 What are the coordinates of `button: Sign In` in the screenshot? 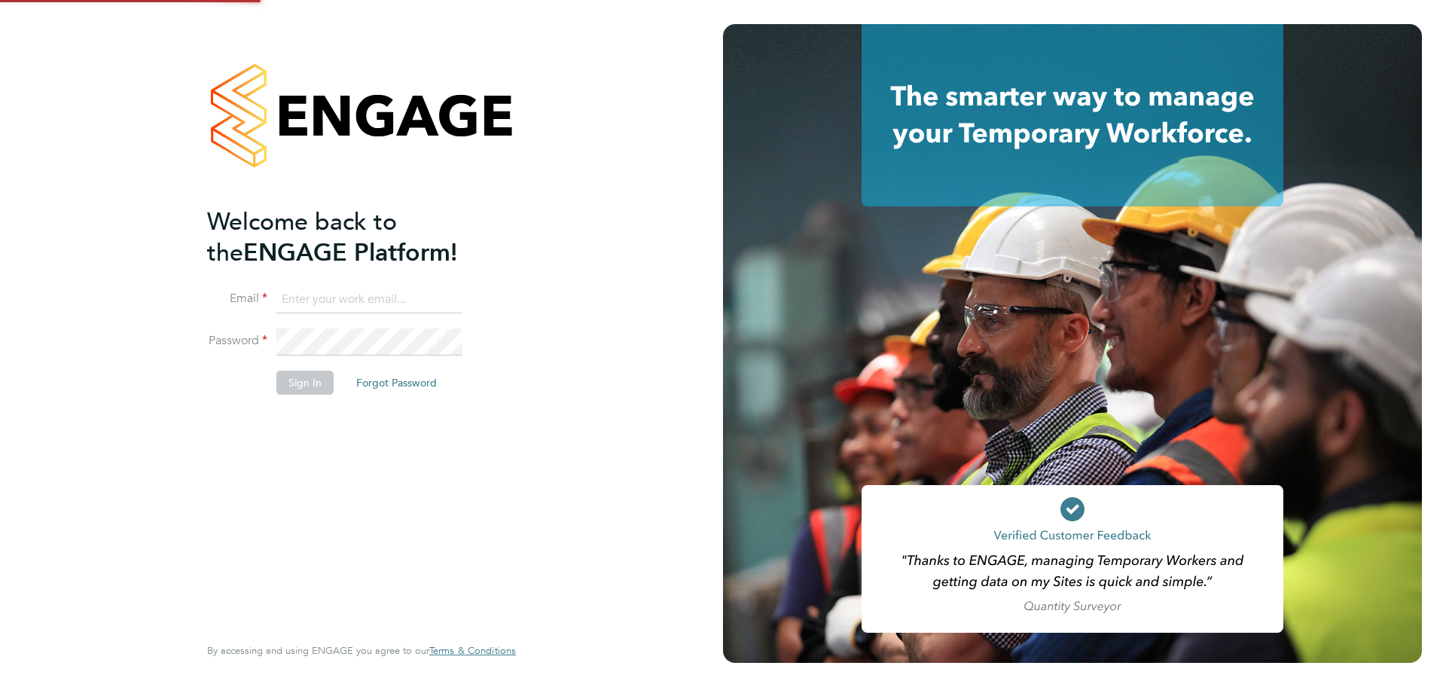 It's located at (305, 383).